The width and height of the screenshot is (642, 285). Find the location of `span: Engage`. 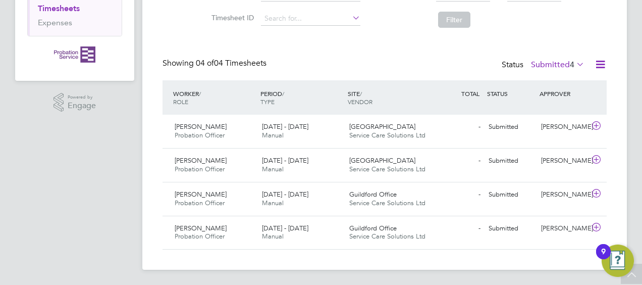

span: Engage is located at coordinates (82, 106).